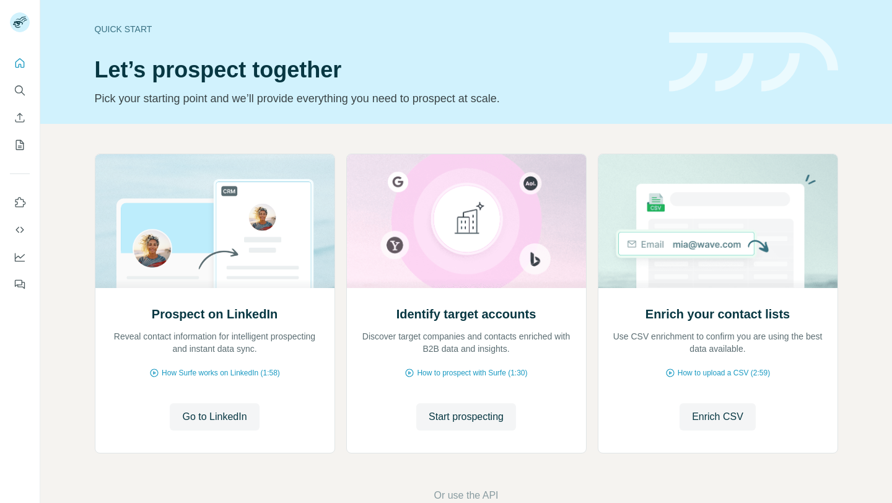  I want to click on button: Start prospecting, so click(466, 417).